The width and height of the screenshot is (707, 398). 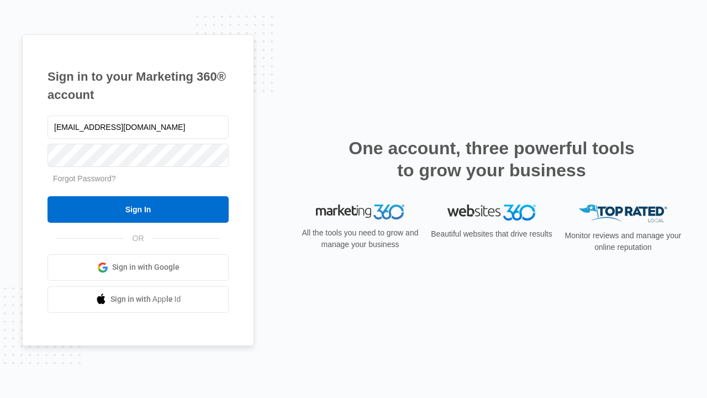 What do you see at coordinates (138, 86) in the screenshot?
I see `h1: Sign in to your Marketing 360® account` at bounding box center [138, 86].